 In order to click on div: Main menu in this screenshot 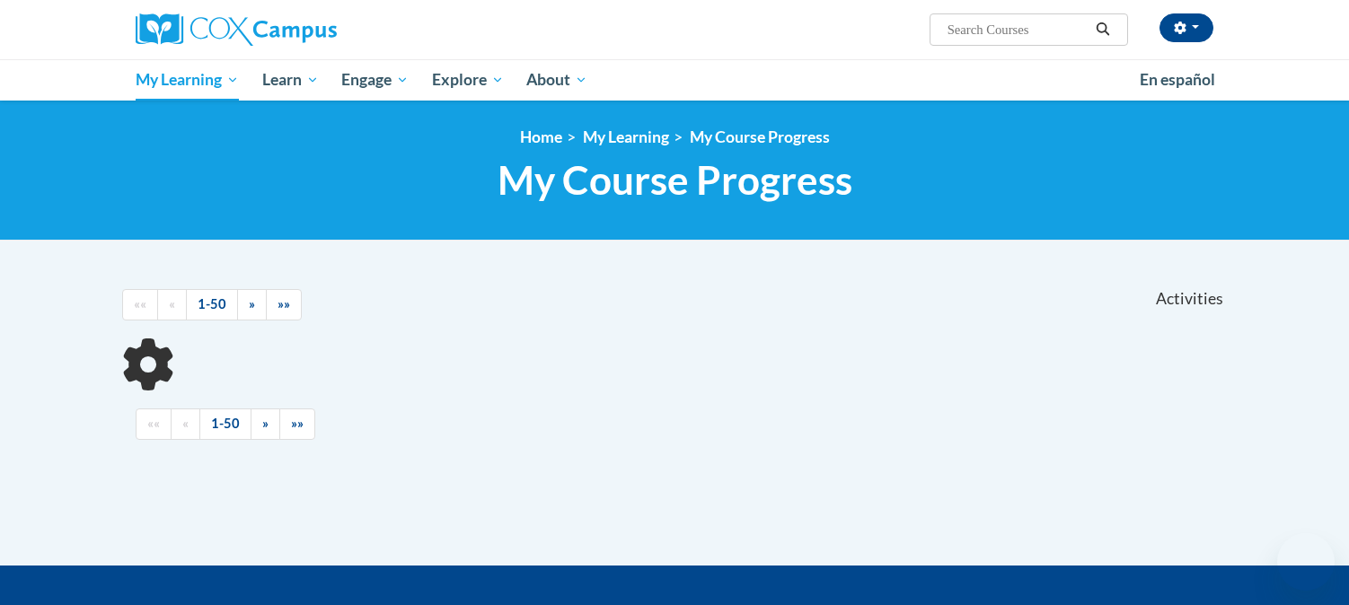, I will do `click(675, 80)`.